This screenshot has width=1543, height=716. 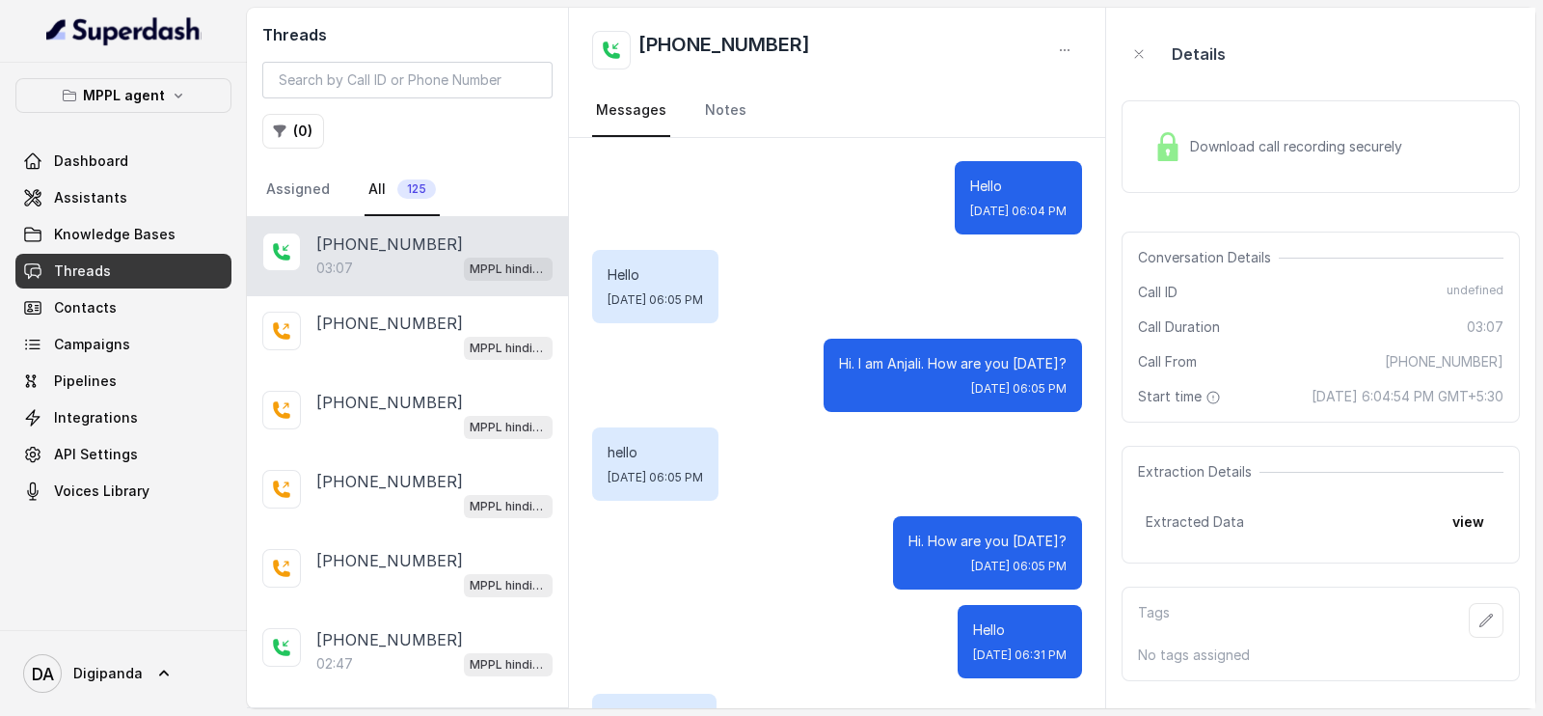 What do you see at coordinates (1475, 292) in the screenshot?
I see `span: undefined` at bounding box center [1475, 292].